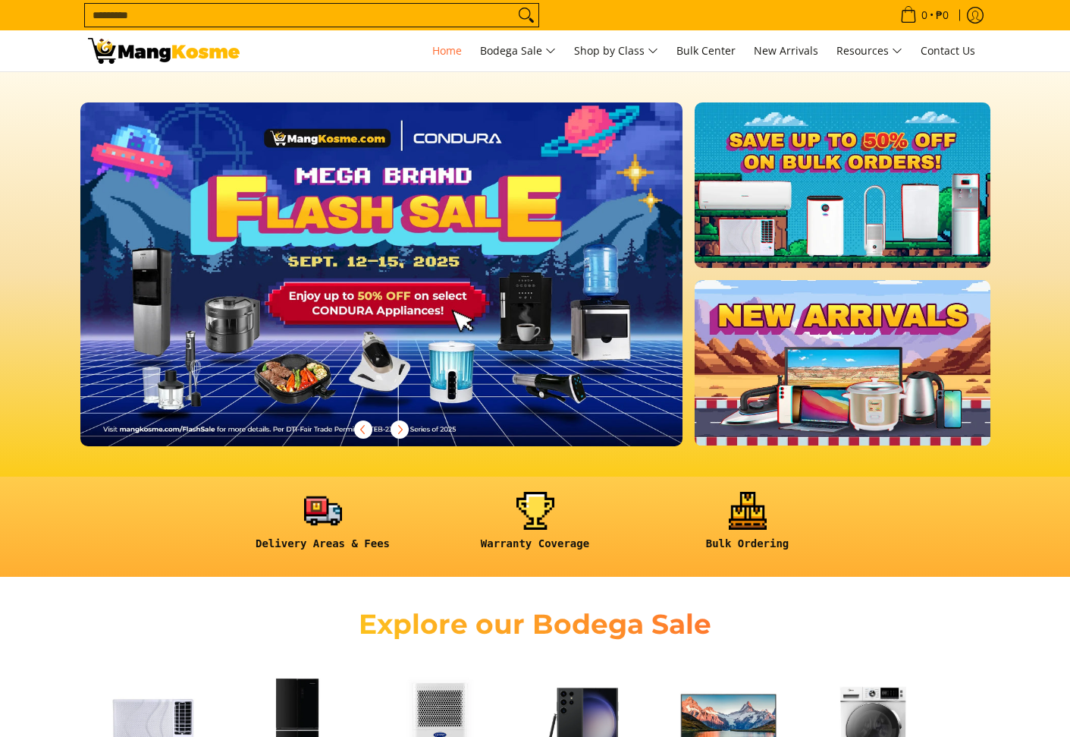 This screenshot has width=1070, height=737. Describe the element at coordinates (619, 51) in the screenshot. I see `nav: Main Menu` at that location.